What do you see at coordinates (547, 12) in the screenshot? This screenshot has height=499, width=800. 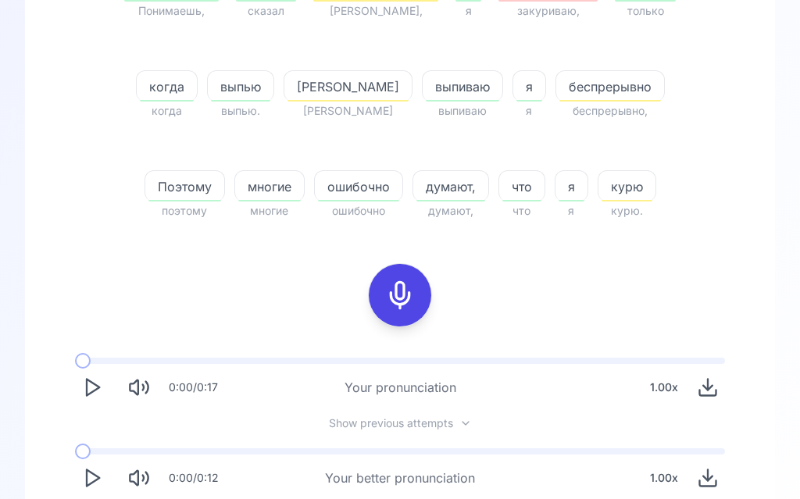 I see `span: закуриваю,` at bounding box center [547, 12].